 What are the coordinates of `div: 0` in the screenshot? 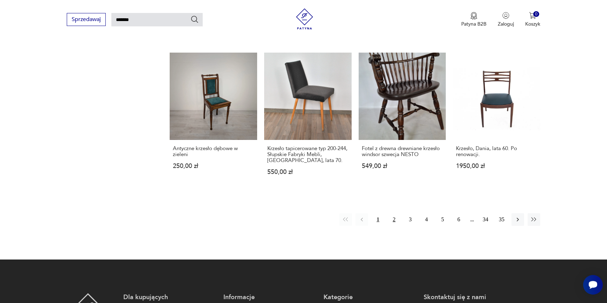 It's located at (536, 14).